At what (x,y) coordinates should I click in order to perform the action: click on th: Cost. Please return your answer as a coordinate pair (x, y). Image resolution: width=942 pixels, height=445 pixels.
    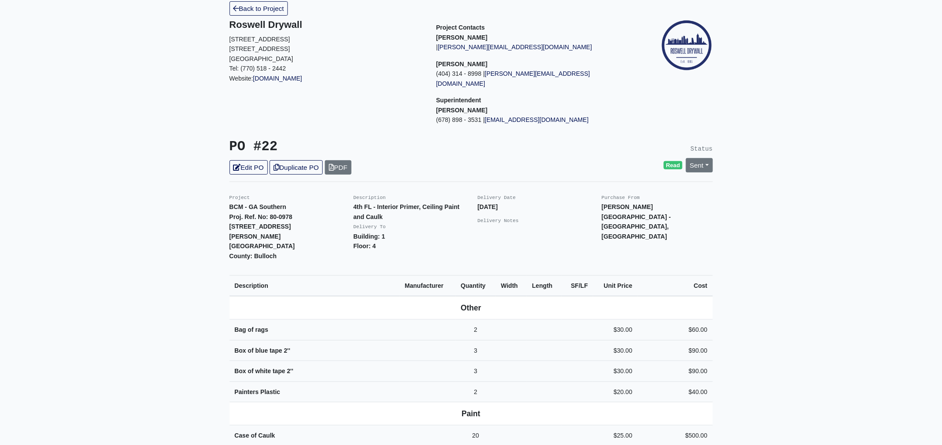
    Looking at the image, I should click on (675, 286).